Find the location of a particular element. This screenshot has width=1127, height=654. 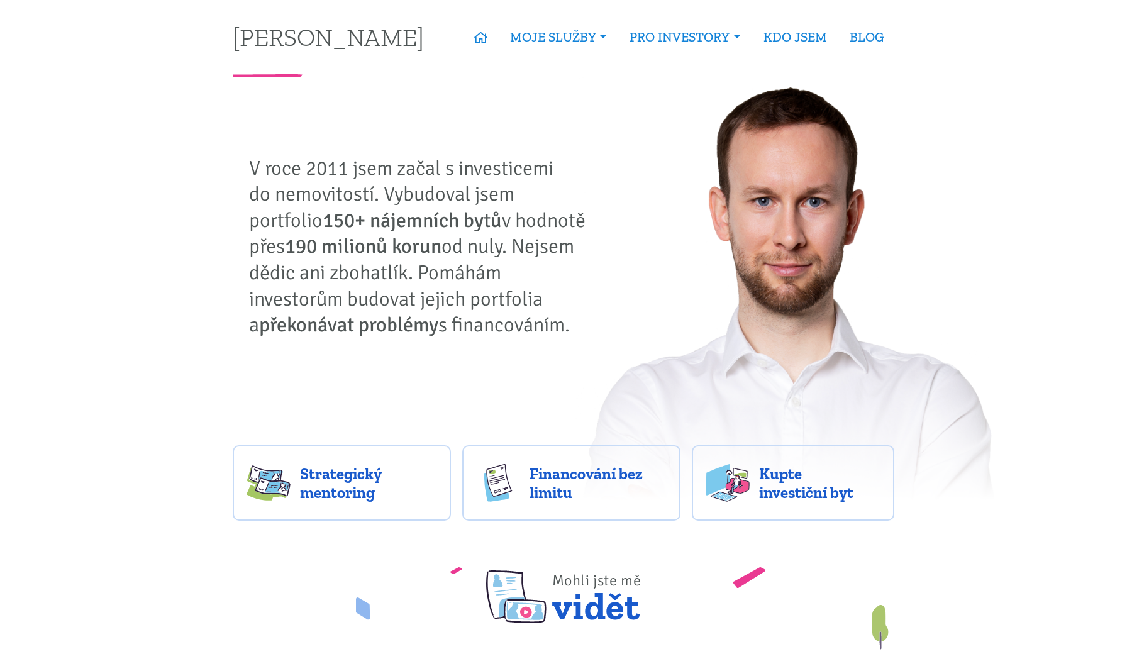

a: BLOG is located at coordinates (867, 37).